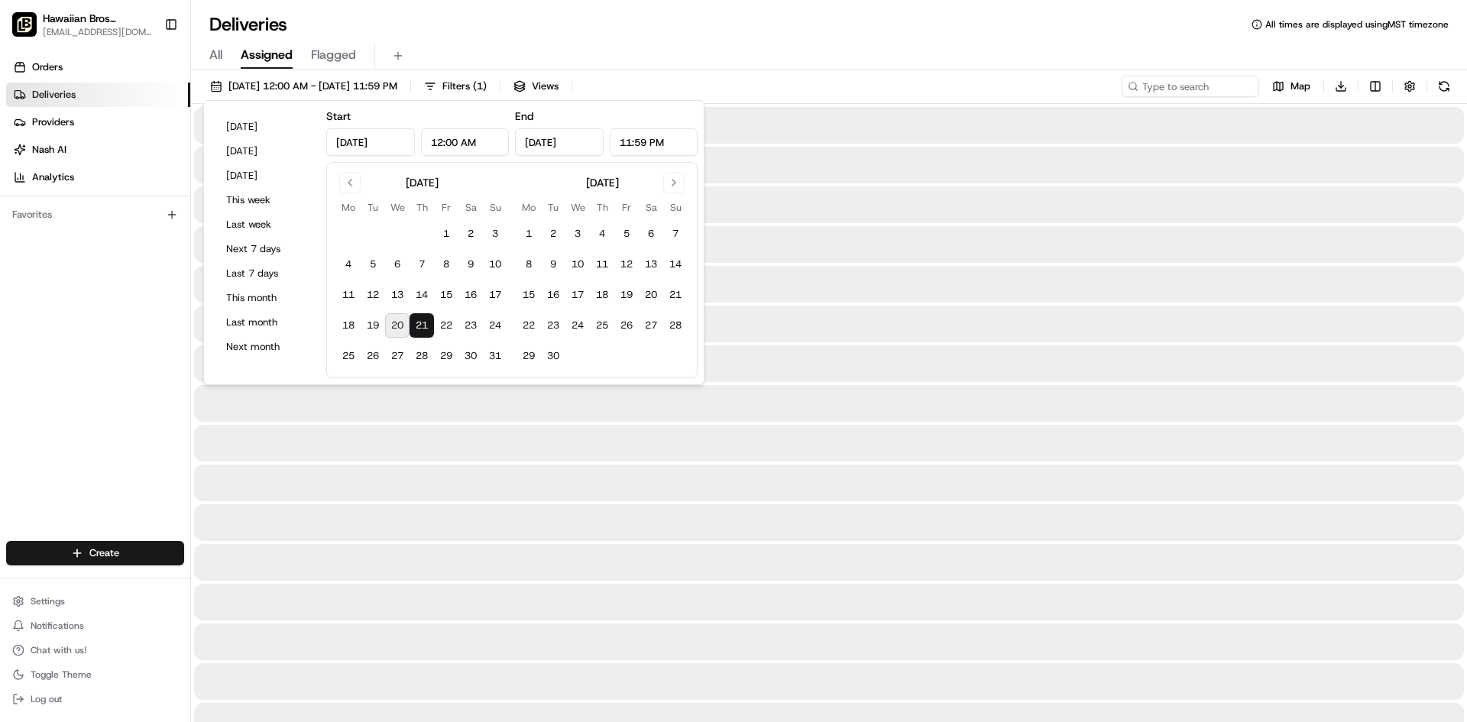  I want to click on button: This week, so click(265, 200).